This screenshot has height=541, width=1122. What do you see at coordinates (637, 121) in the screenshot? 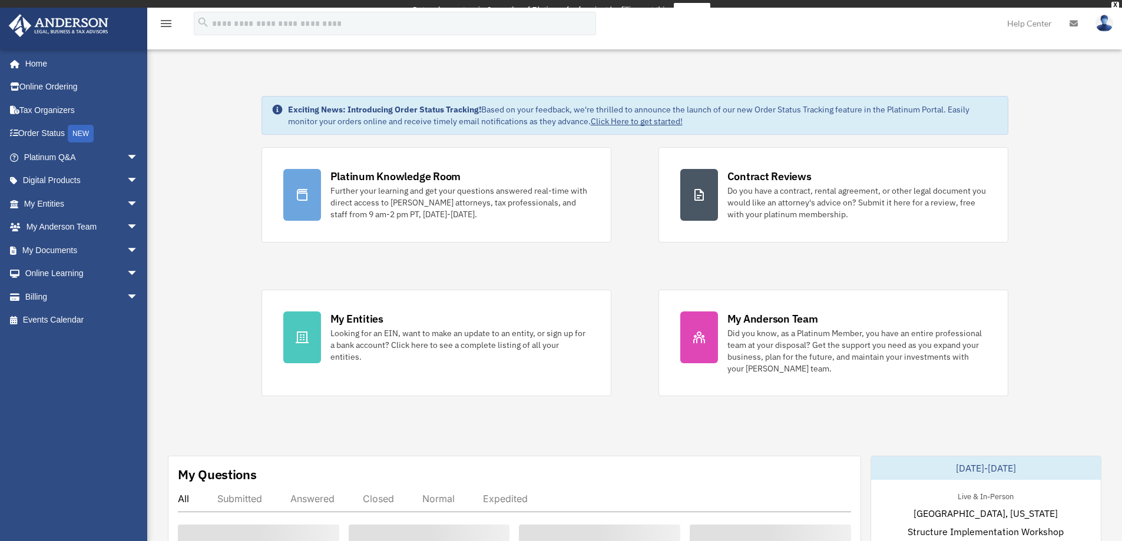
I see `a: Click Here to get started!` at bounding box center [637, 121].